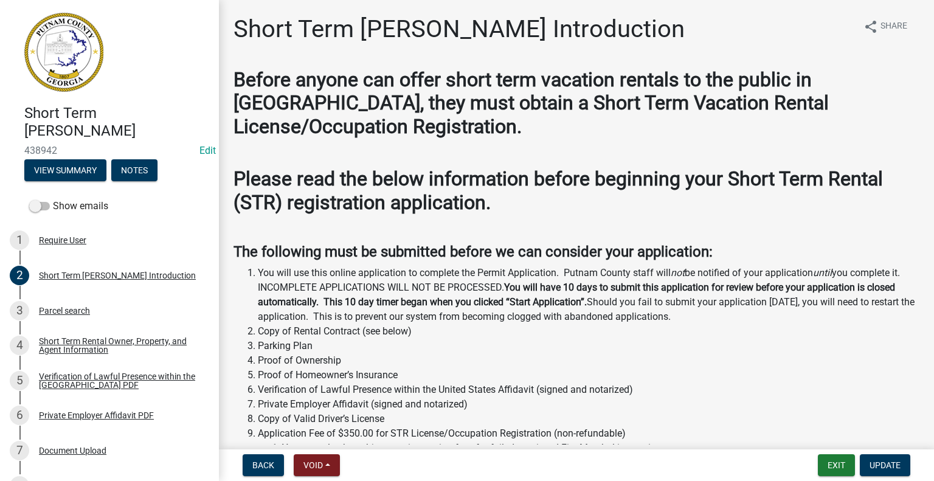 The image size is (934, 481). What do you see at coordinates (577, 294) in the screenshot?
I see `strong: You will have 10 days to submit this application for review before your application is closed aut...` at bounding box center [577, 294].